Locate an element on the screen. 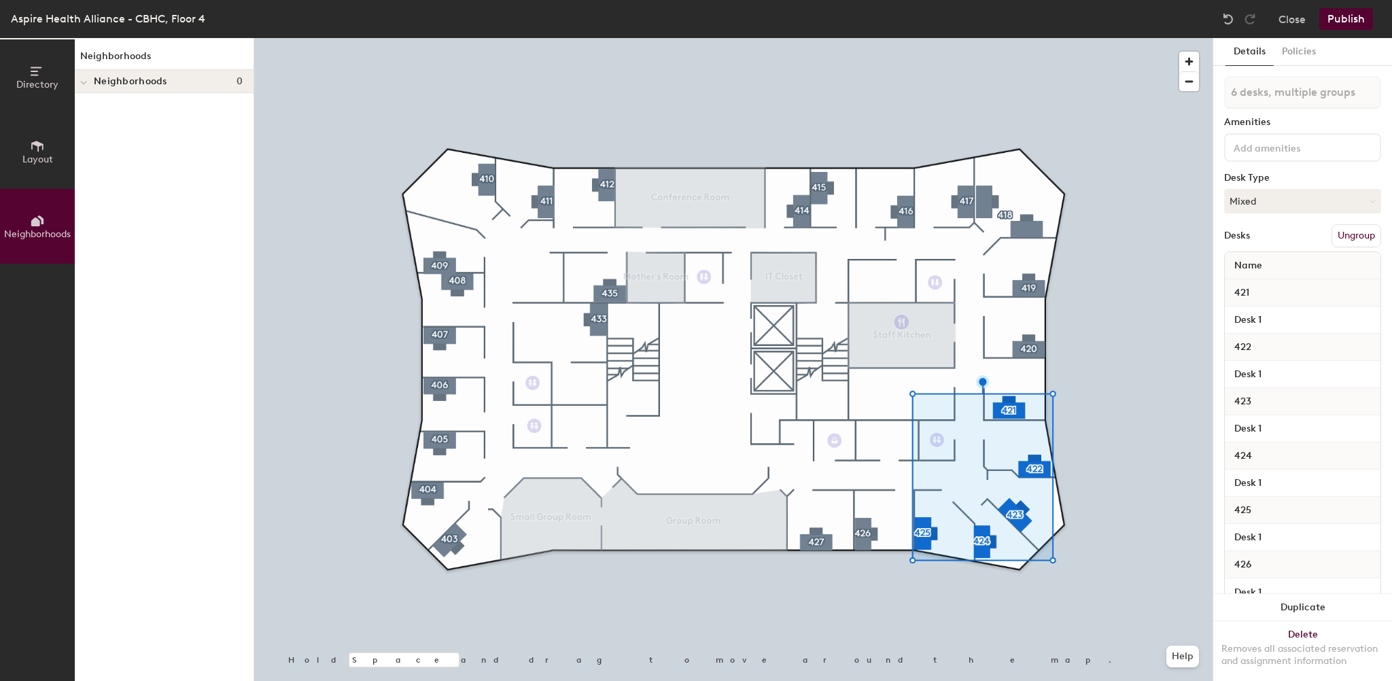 This screenshot has width=1392, height=681. span: Directory is located at coordinates (37, 84).